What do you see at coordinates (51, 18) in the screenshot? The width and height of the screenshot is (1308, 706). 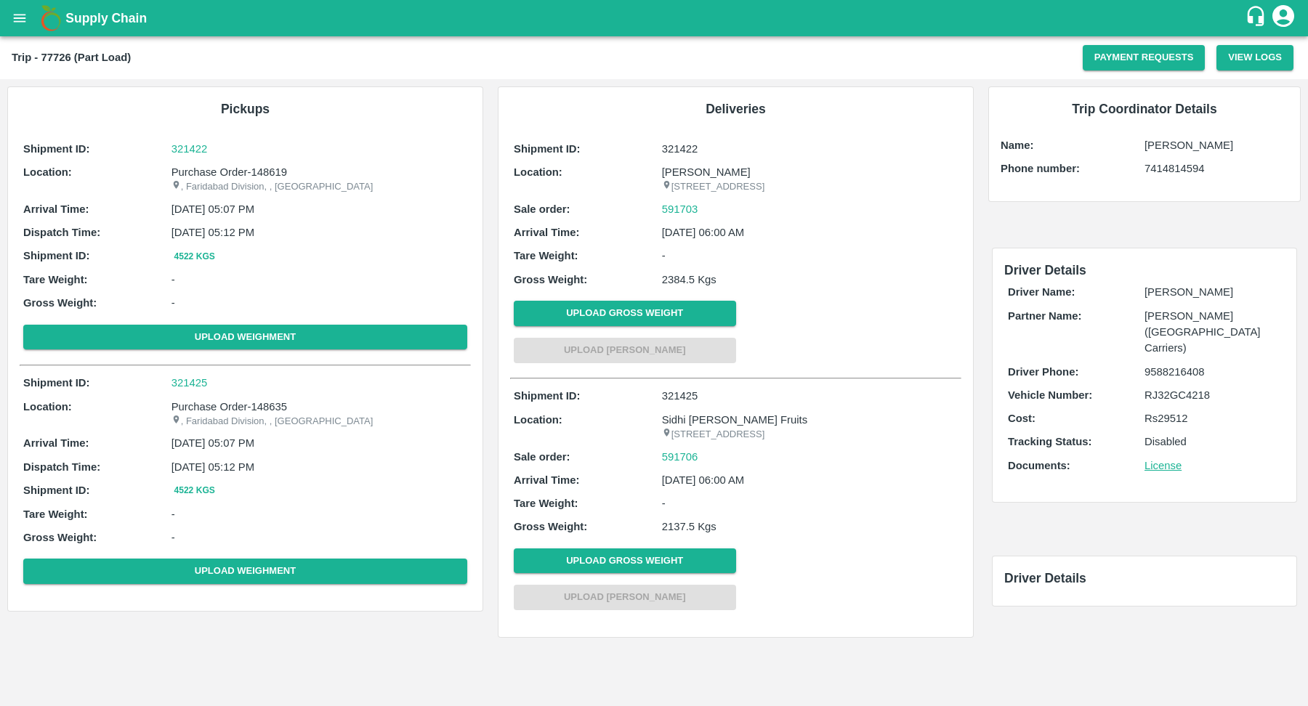 I see `img: logo` at bounding box center [51, 18].